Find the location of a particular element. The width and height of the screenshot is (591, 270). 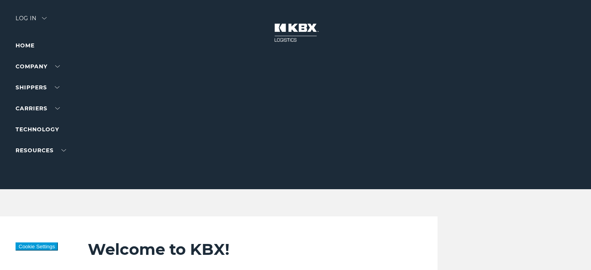

img: kbx logo is located at coordinates (296, 33).